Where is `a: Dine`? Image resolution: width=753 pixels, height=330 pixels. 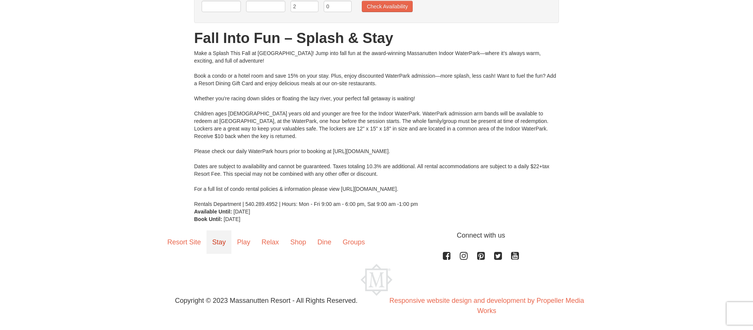 a: Dine is located at coordinates (324, 242).